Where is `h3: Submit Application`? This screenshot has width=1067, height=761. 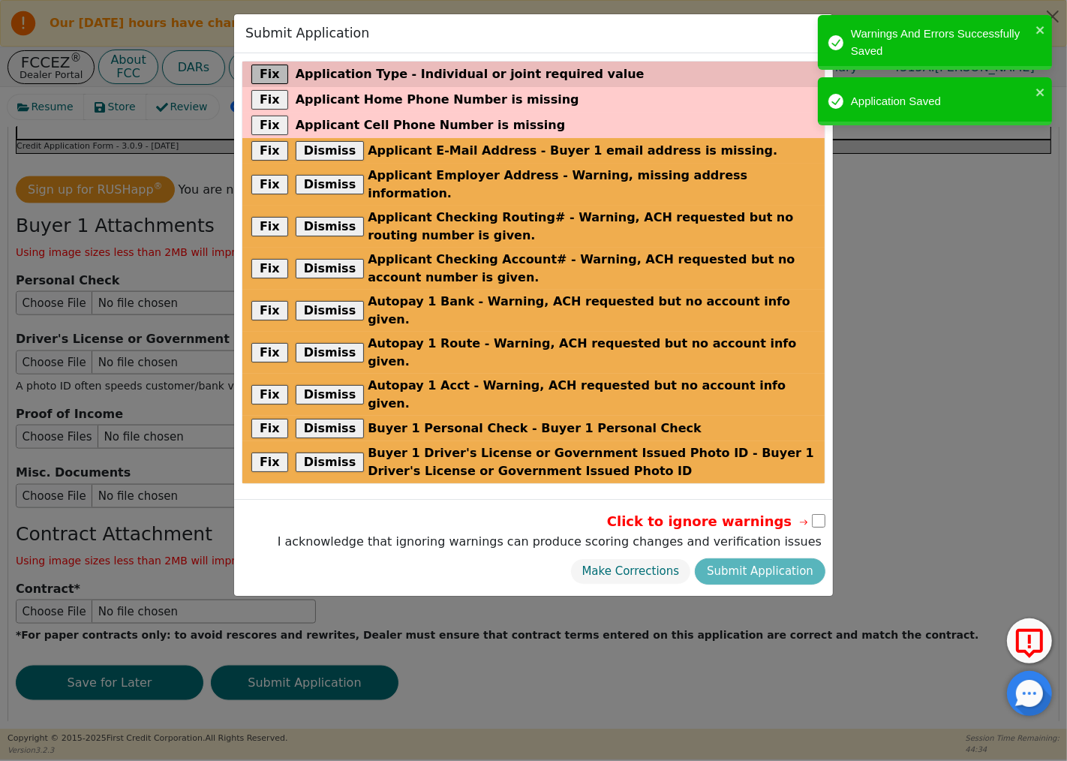 h3: Submit Application is located at coordinates (307, 33).